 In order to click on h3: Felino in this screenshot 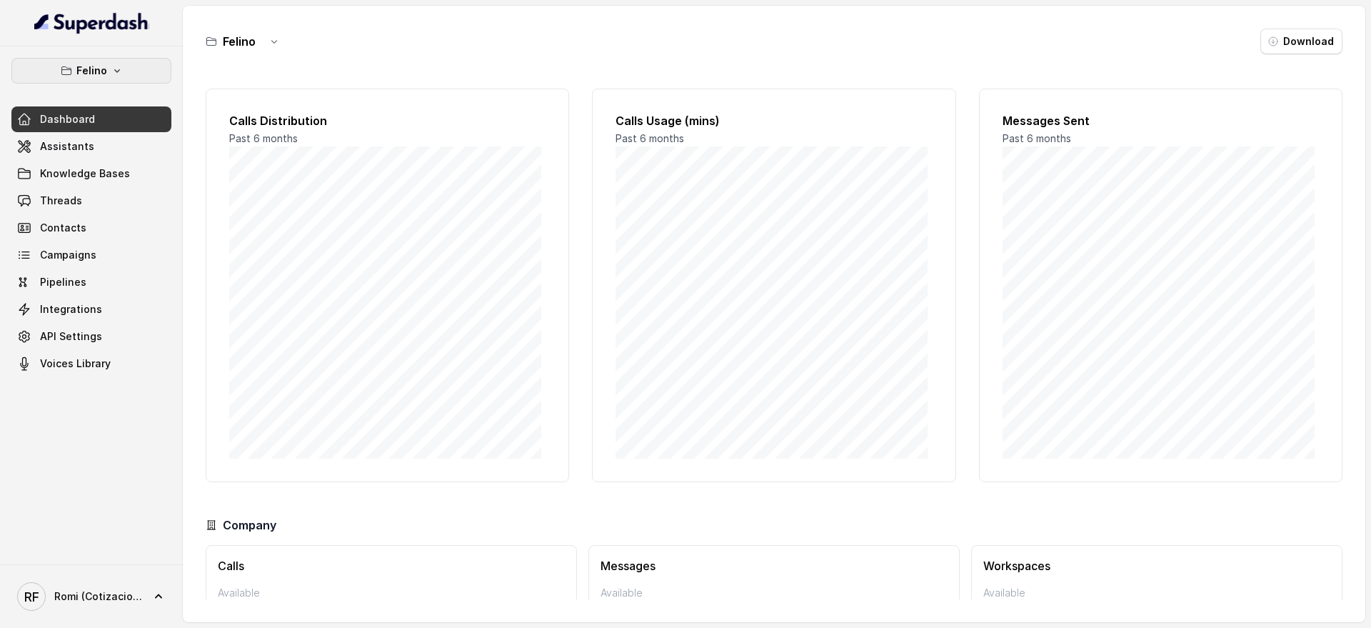, I will do `click(239, 41)`.